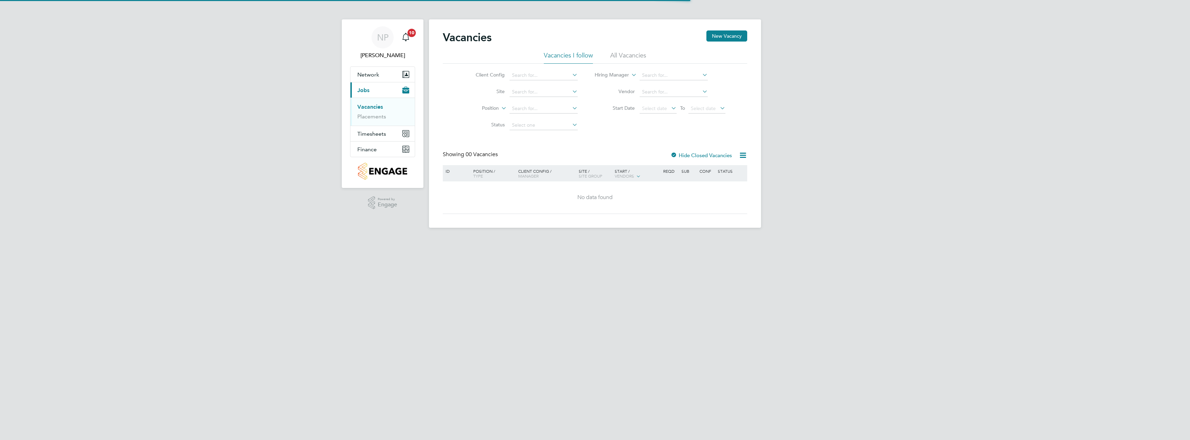 This screenshot has height=440, width=1190. What do you see at coordinates (689, 171) in the screenshot?
I see `div: Sub` at bounding box center [689, 171].